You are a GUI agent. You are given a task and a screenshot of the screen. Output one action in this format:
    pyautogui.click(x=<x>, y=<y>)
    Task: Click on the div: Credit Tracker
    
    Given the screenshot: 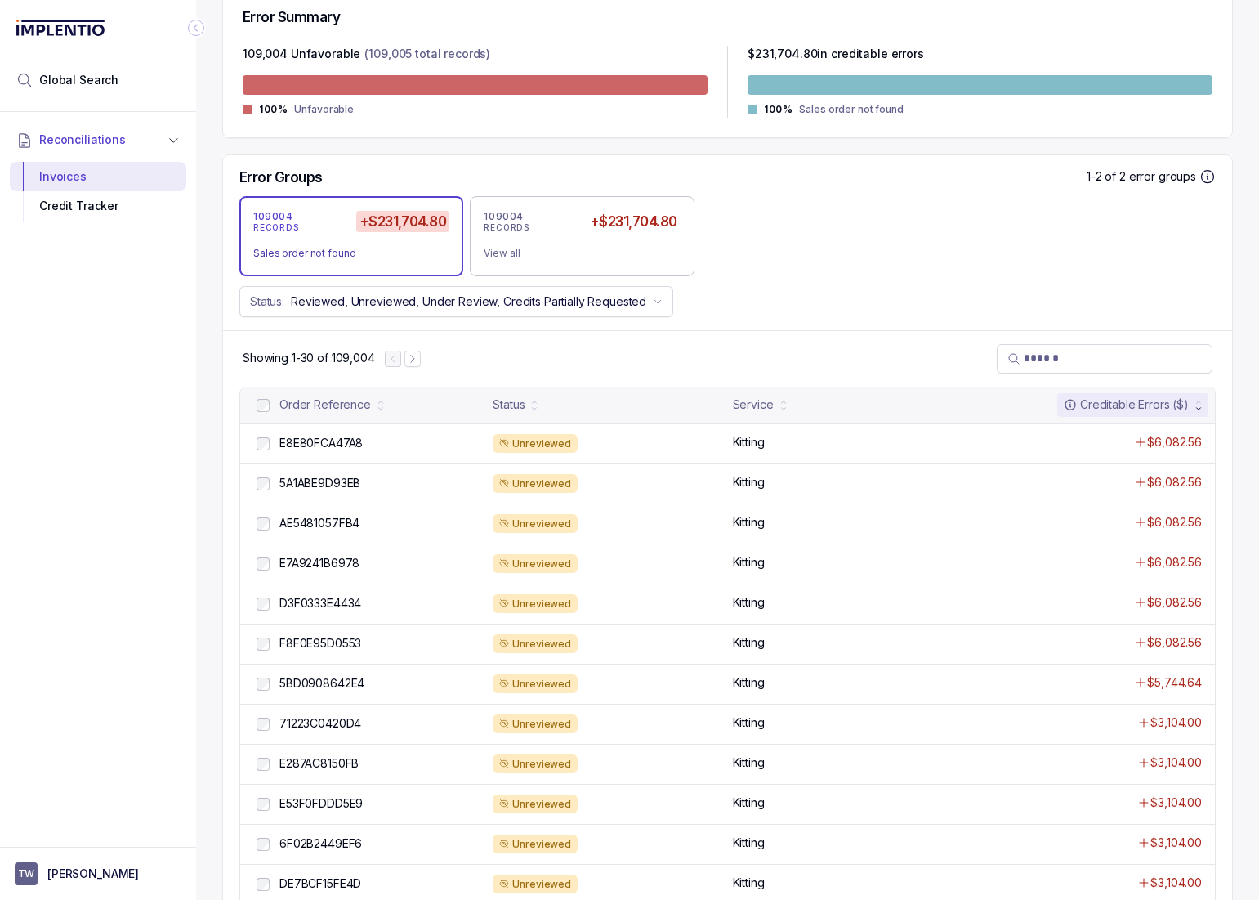 What is the action you would take?
    pyautogui.click(x=98, y=206)
    